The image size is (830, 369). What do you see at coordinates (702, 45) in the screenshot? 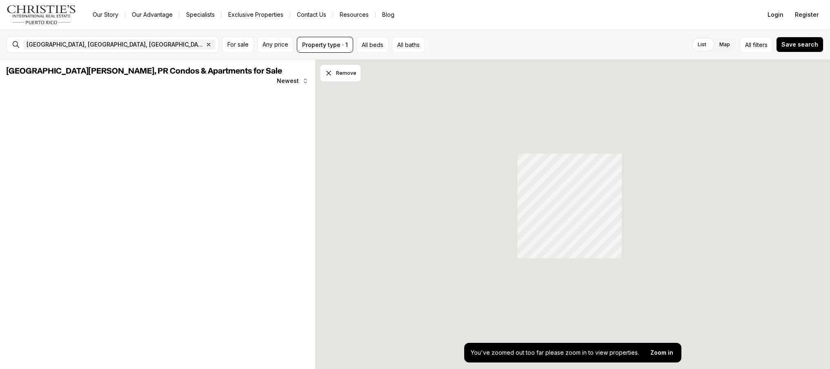
I see `label: List` at bounding box center [702, 45].